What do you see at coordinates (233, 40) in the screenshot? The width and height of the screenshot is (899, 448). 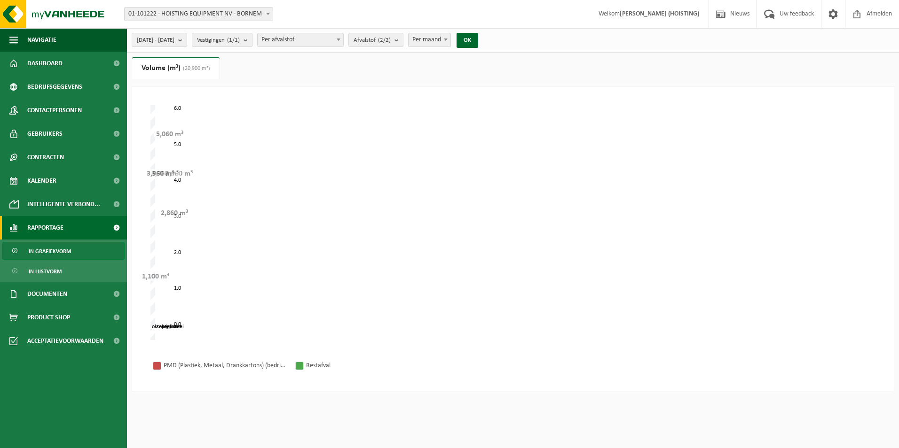 I see `count: (1/1)` at bounding box center [233, 40].